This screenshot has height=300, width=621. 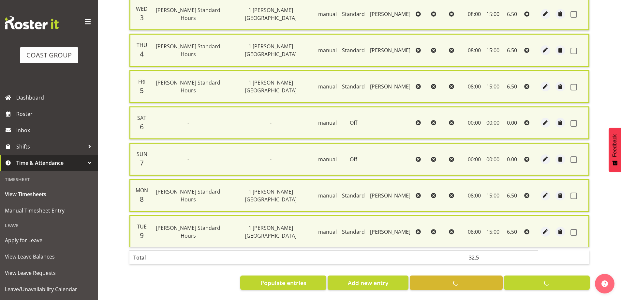 What do you see at coordinates (51, 146) in the screenshot?
I see `span: Shifts` at bounding box center [51, 146].